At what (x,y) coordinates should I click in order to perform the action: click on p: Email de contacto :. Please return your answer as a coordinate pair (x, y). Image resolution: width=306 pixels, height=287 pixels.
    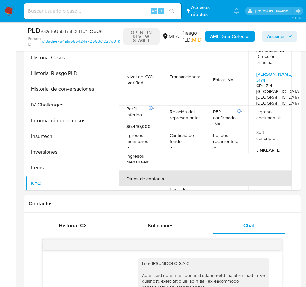
    Looking at the image, I should click on (184, 192).